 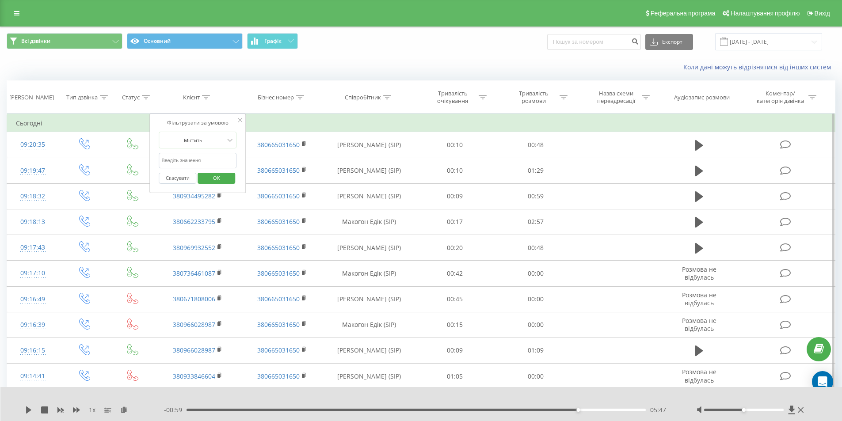 What do you see at coordinates (131, 97) in the screenshot?
I see `div: Статус` at bounding box center [131, 97].